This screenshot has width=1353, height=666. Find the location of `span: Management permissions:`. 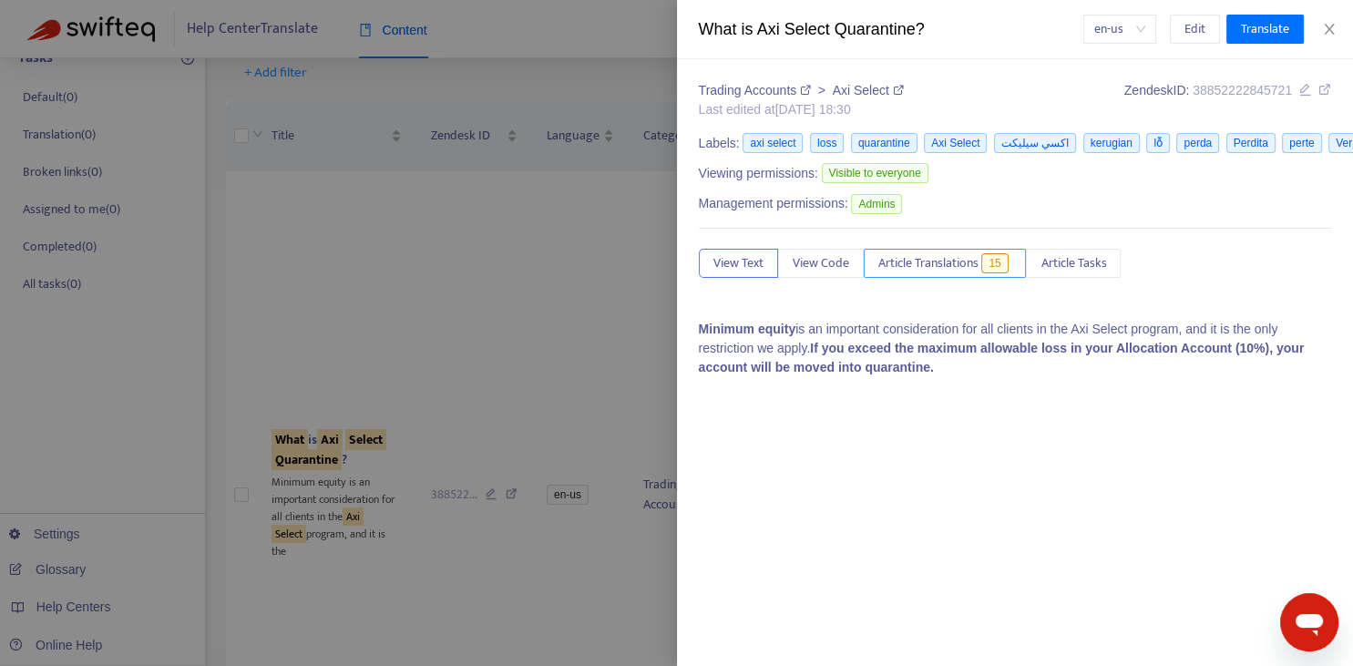

span: Management permissions: is located at coordinates (774, 203).